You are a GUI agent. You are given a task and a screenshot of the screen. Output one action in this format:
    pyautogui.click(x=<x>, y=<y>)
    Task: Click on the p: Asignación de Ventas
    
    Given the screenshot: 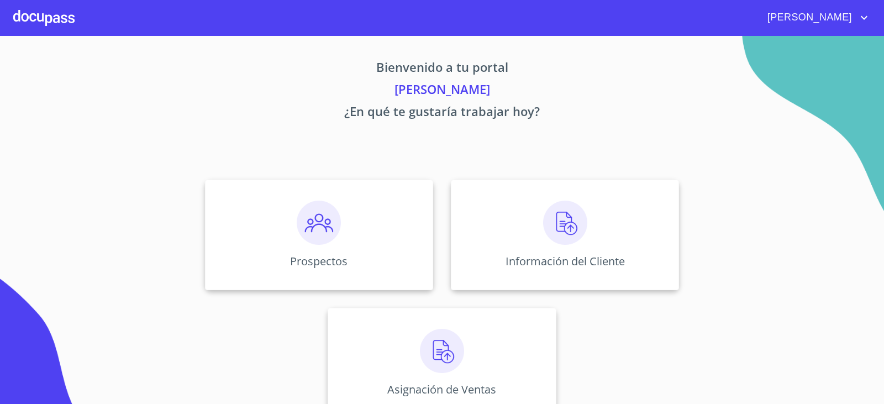 What is the action you would take?
    pyautogui.click(x=442, y=389)
    